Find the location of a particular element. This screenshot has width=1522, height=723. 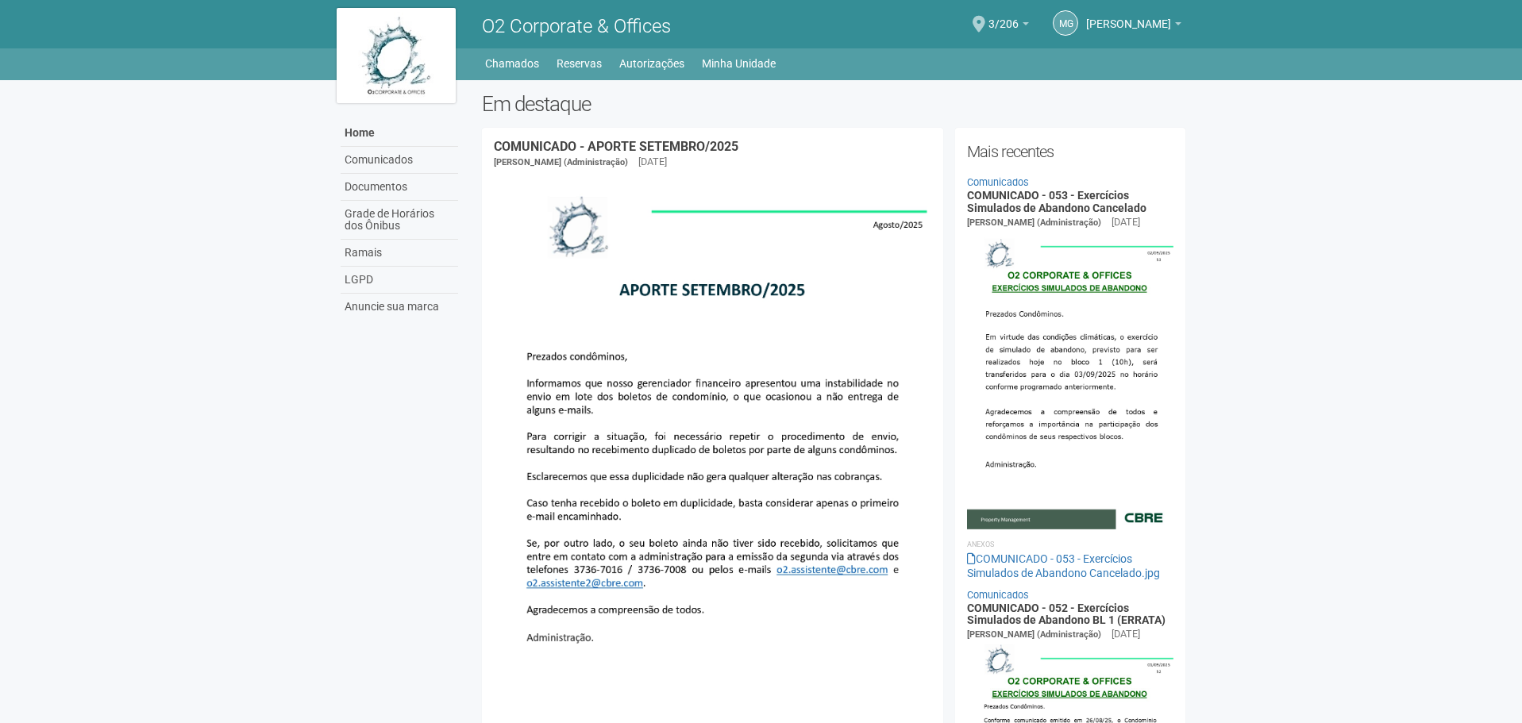

a: Ramais is located at coordinates (399, 253).